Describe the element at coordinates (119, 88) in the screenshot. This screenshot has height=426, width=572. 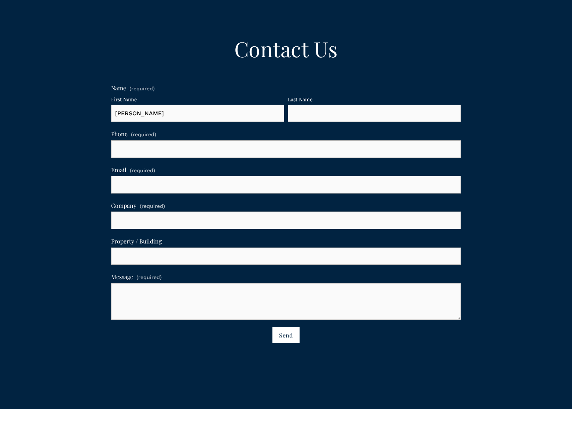
I see `span: Name` at that location.